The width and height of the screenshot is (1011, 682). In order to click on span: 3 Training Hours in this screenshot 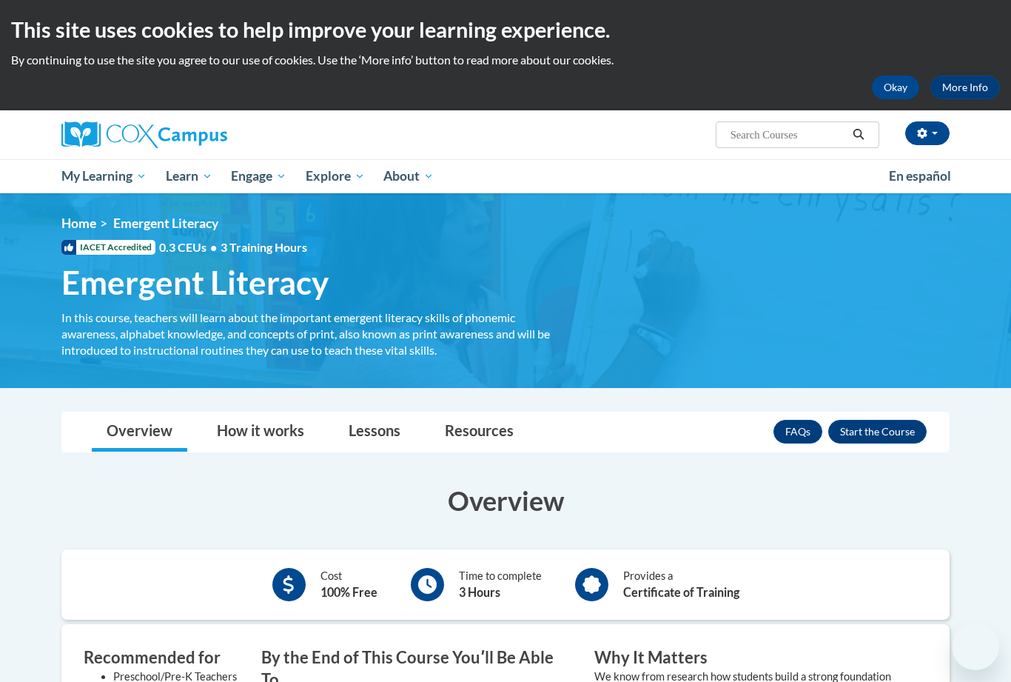, I will do `click(264, 247)`.